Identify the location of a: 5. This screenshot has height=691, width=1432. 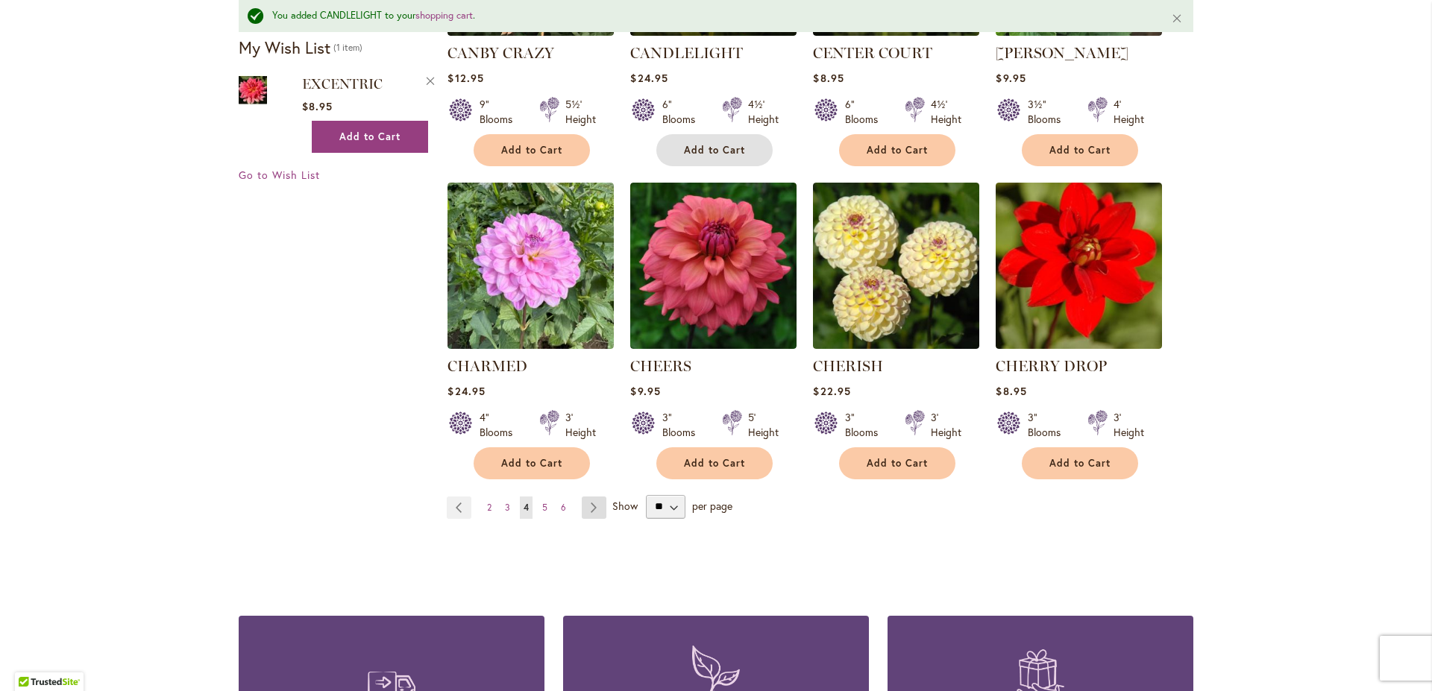
(544, 508).